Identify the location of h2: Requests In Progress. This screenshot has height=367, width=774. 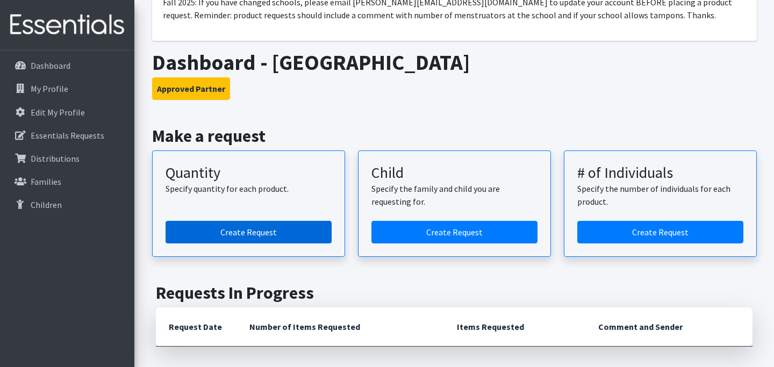
(454, 293).